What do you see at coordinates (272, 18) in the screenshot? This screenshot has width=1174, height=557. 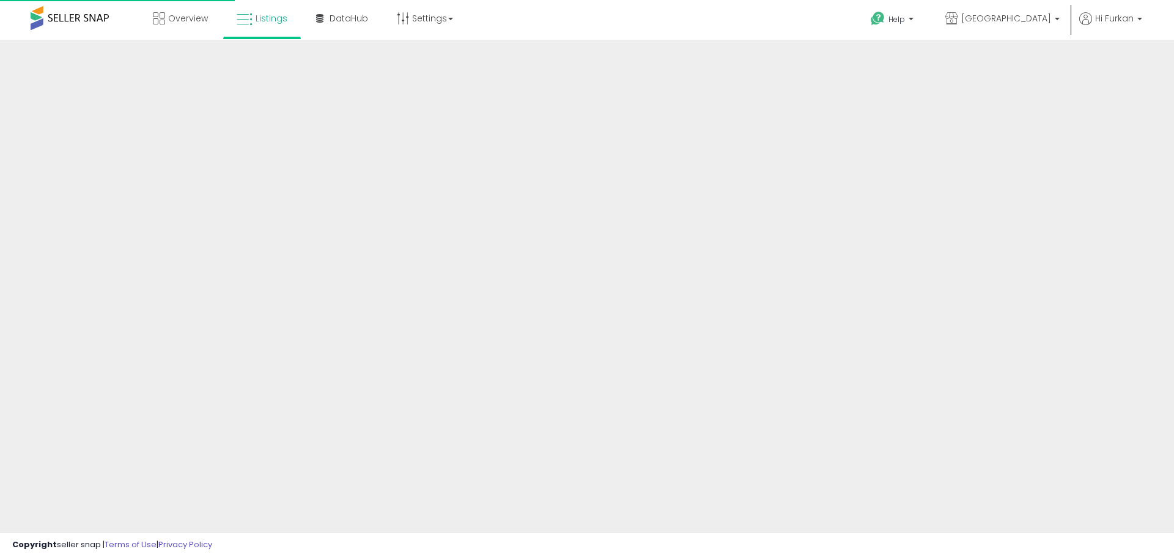 I see `span: Listings` at bounding box center [272, 18].